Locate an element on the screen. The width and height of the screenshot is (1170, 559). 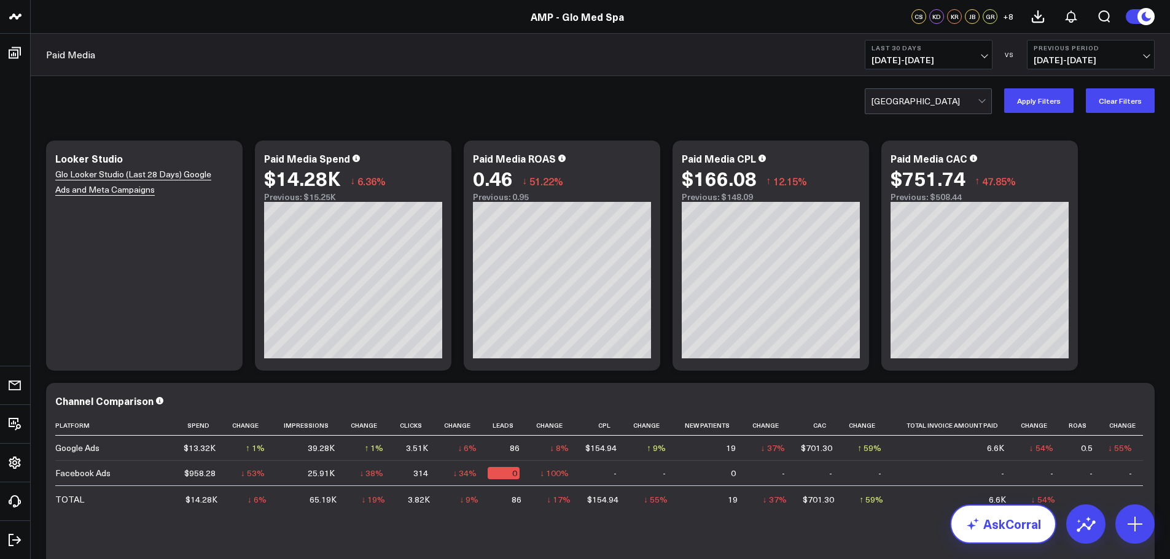
th: Impressions is located at coordinates (311, 426).